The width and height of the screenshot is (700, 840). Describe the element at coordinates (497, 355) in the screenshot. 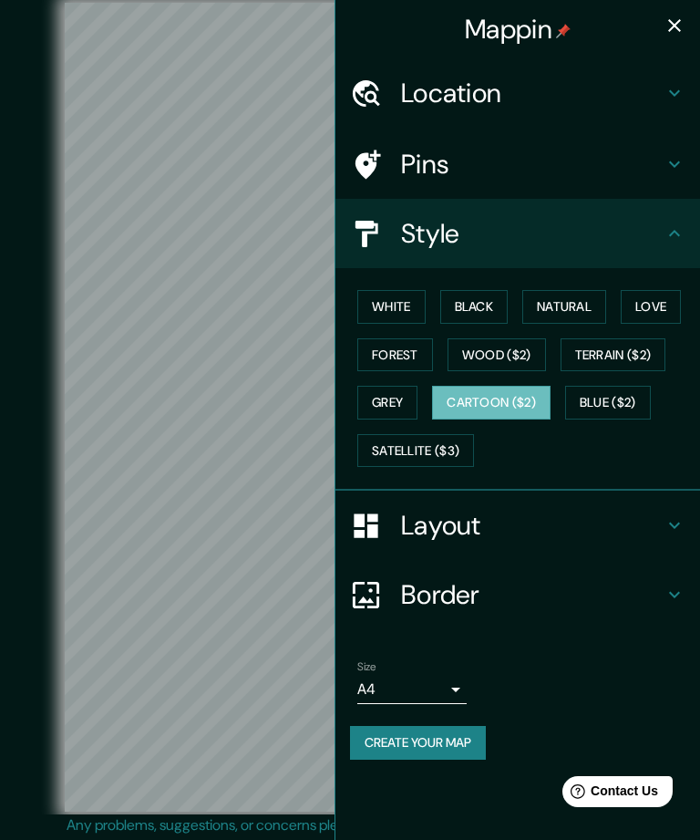

I see `button: Wood ($2)` at that location.